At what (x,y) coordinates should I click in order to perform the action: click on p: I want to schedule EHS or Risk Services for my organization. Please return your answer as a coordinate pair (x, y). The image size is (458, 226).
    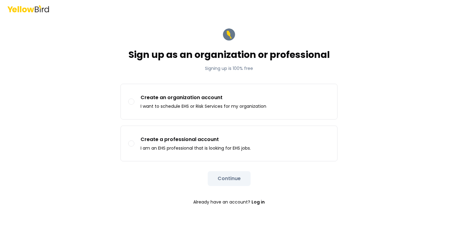
    Looking at the image, I should click on (203, 106).